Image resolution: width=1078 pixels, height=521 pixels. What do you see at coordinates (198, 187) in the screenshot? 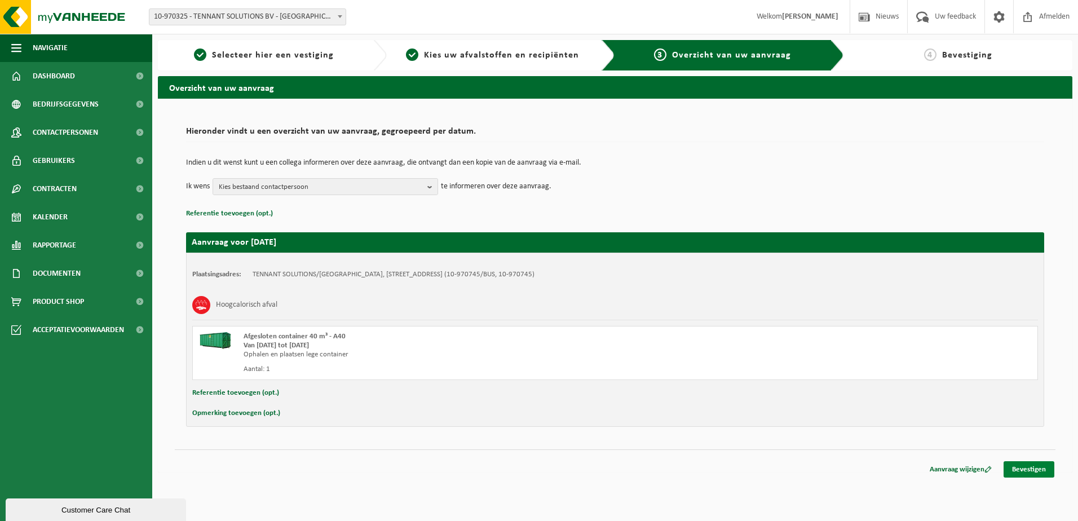
I see `p: Ik wens` at bounding box center [198, 187].